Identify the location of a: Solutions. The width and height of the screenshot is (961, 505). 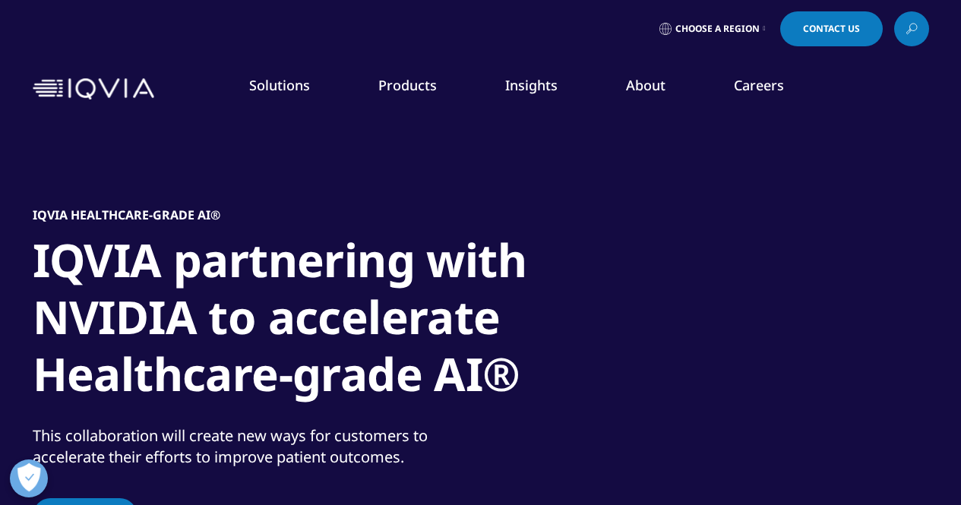
(280, 85).